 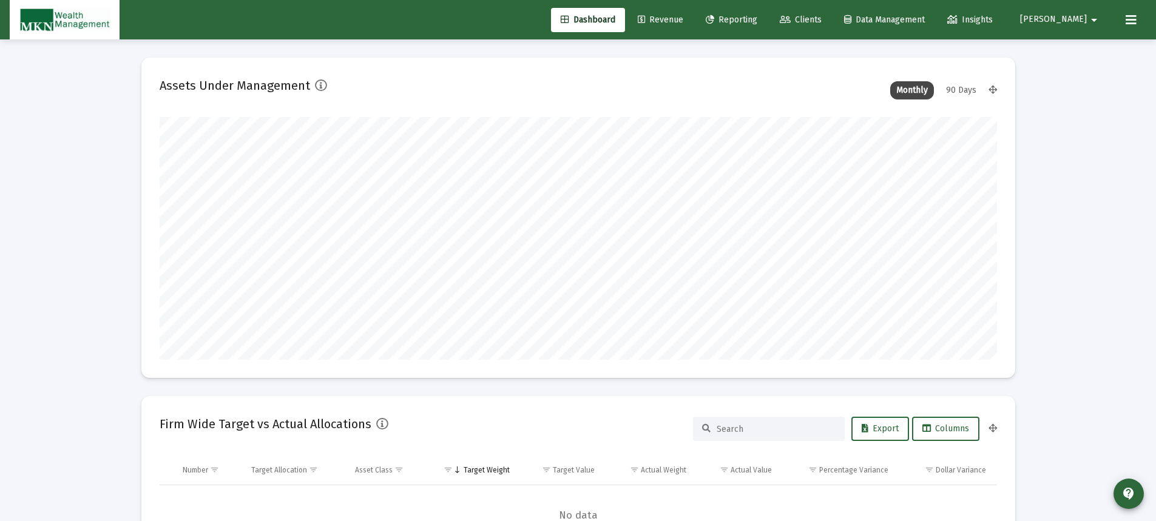 I want to click on div: Number, so click(x=195, y=470).